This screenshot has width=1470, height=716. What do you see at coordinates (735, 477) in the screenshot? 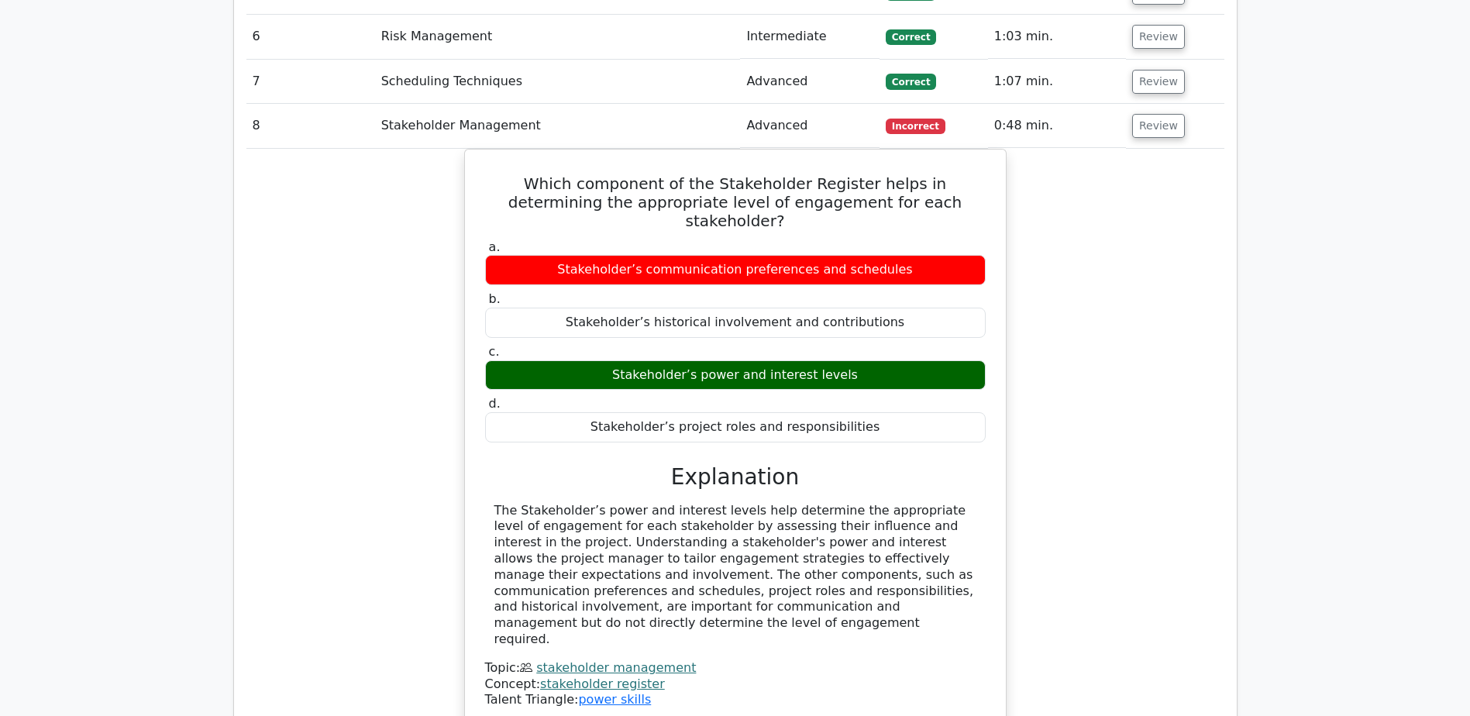
I see `h3: Explanation` at bounding box center [735, 477].